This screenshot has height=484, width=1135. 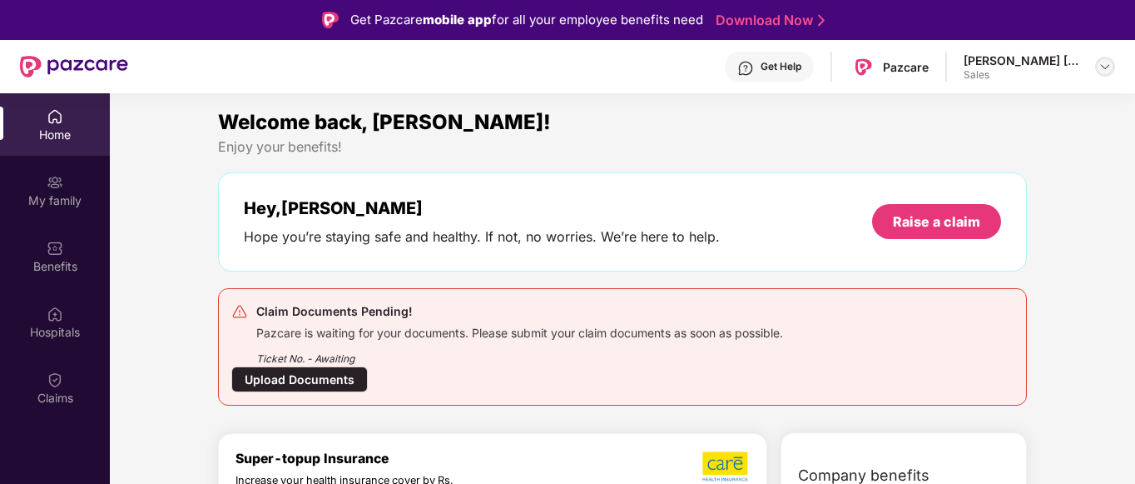 What do you see at coordinates (767, 20) in the screenshot?
I see `a: Download Now` at bounding box center [767, 20].